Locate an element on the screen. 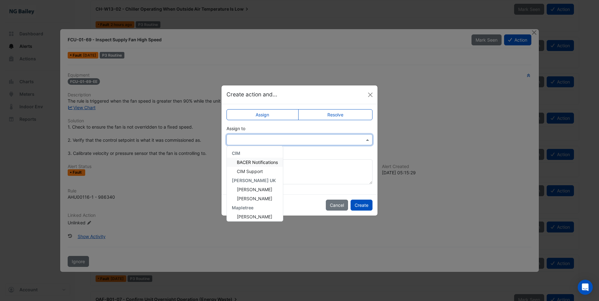 This screenshot has width=599, height=301. span: Mapletree is located at coordinates (242, 208).